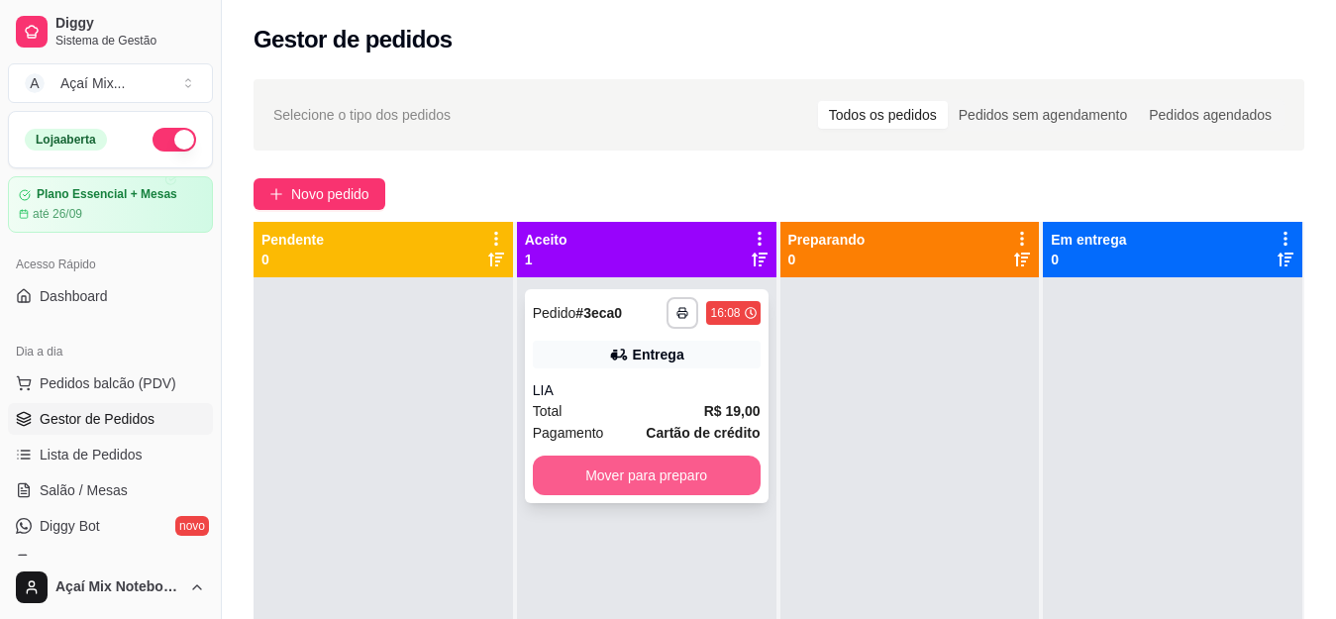  Describe the element at coordinates (91, 455) in the screenshot. I see `span: Lista de Pedidos` at that location.